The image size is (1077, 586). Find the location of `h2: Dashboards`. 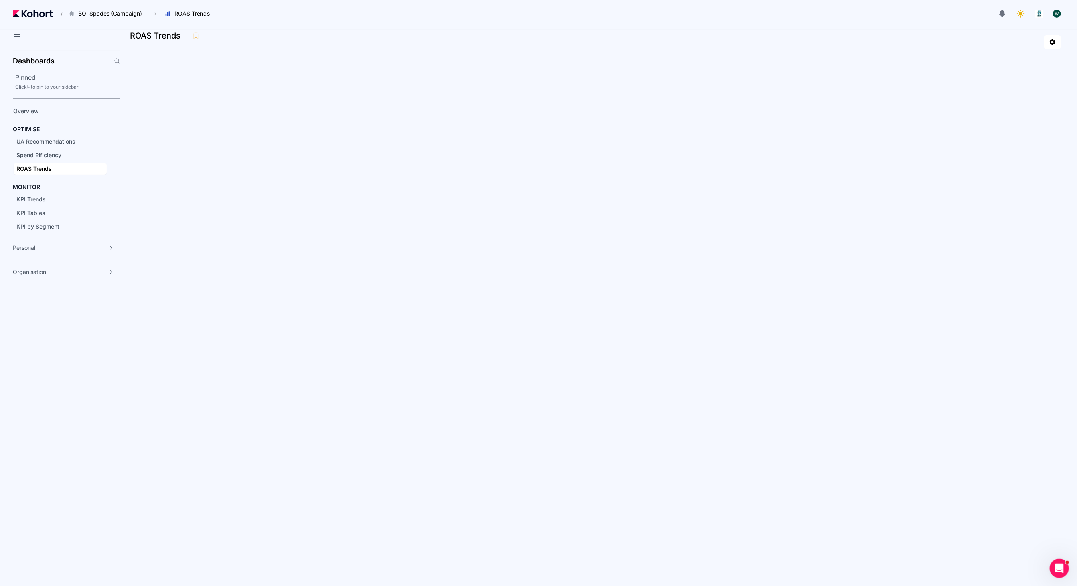

h2: Dashboards is located at coordinates (34, 61).